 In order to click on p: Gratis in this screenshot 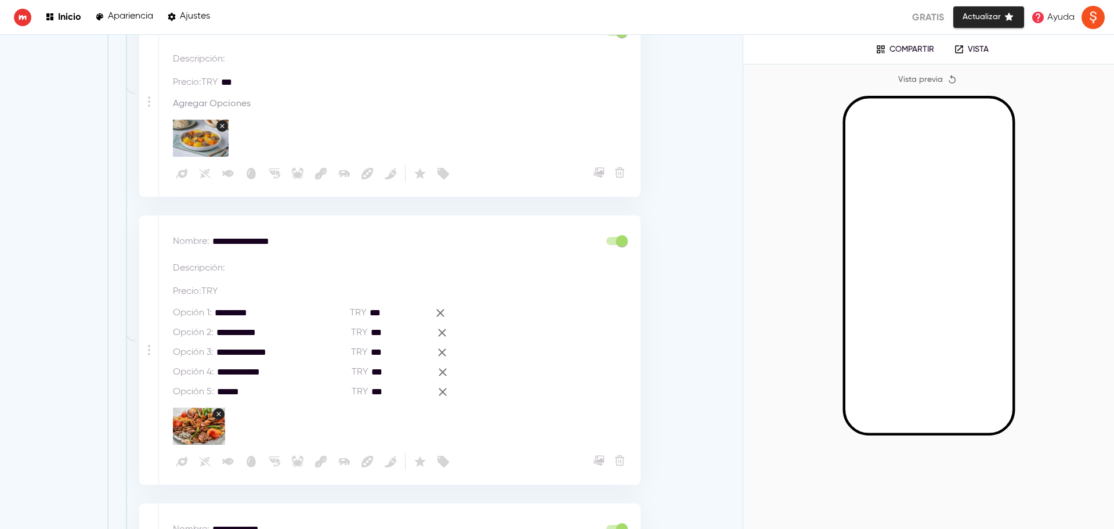, I will do `click(928, 17)`.